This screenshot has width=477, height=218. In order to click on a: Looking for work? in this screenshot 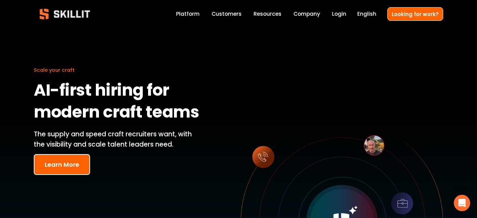, I will do `click(415, 14)`.